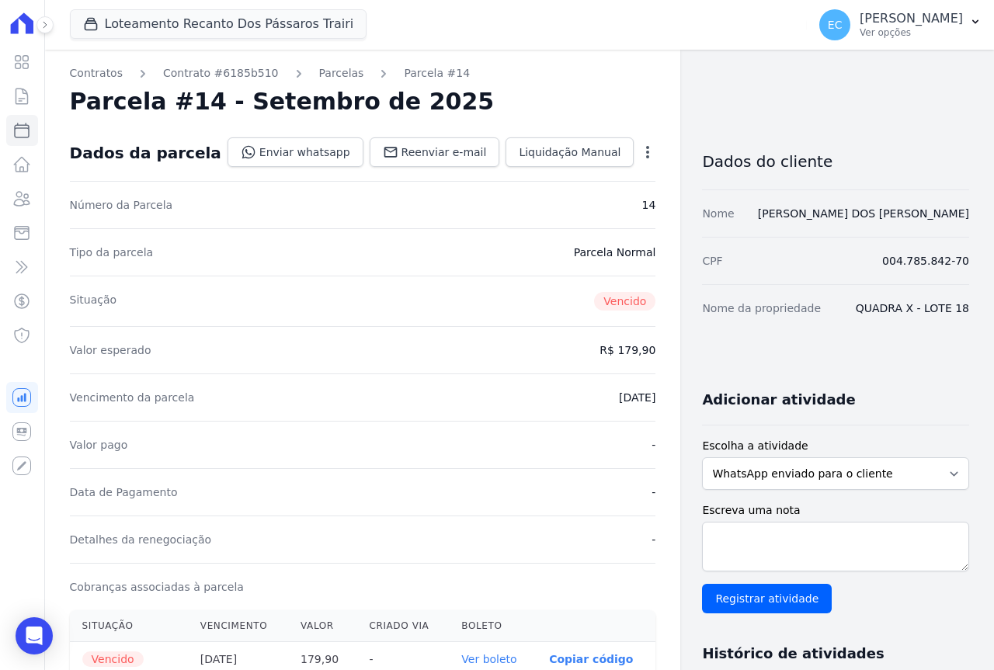 The image size is (994, 670). What do you see at coordinates (627, 350) in the screenshot?
I see `dd: R$ 179,90` at bounding box center [627, 350].